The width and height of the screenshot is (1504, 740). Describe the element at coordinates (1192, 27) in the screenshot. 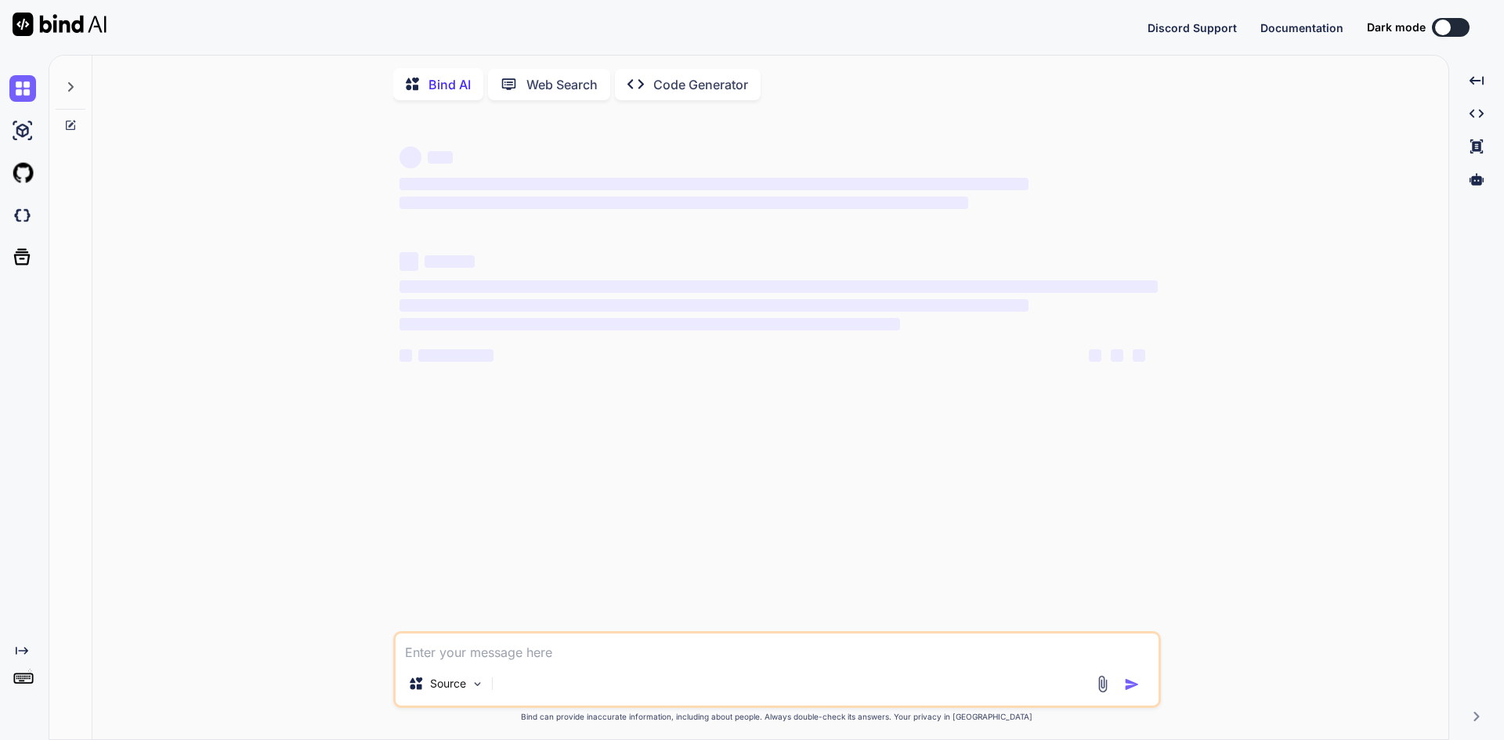

I see `button: Discord Support` at that location.